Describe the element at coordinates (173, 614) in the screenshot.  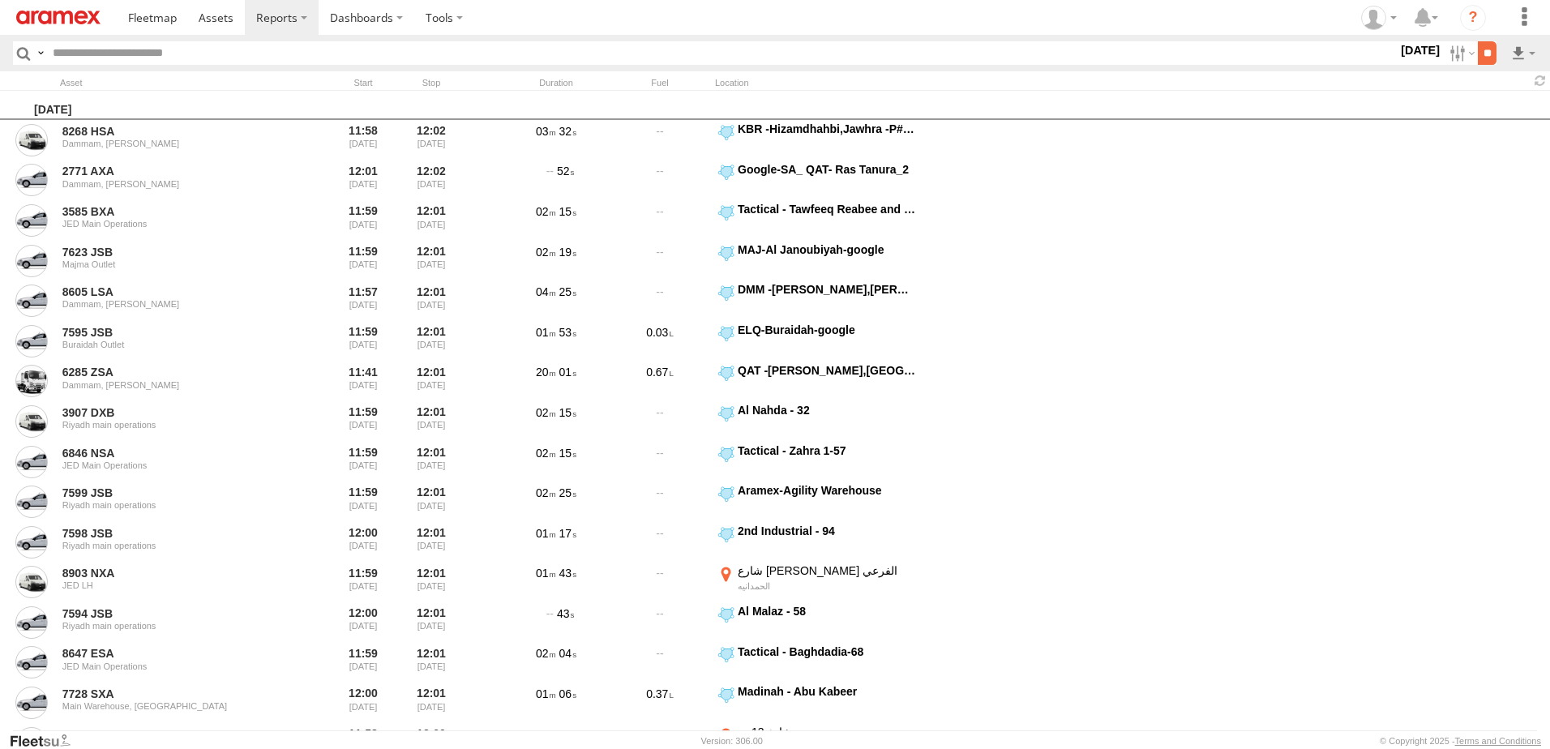
I see `a: 7594 JSB` at that location.